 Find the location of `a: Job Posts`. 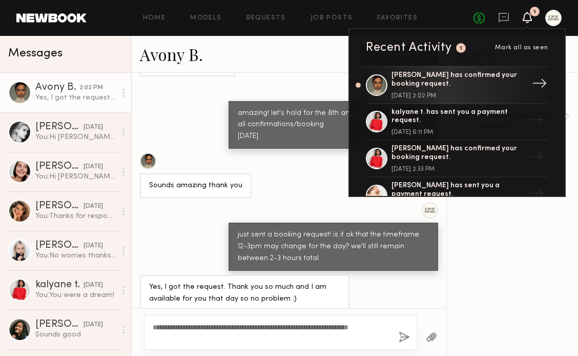

a: Job Posts is located at coordinates (331, 18).